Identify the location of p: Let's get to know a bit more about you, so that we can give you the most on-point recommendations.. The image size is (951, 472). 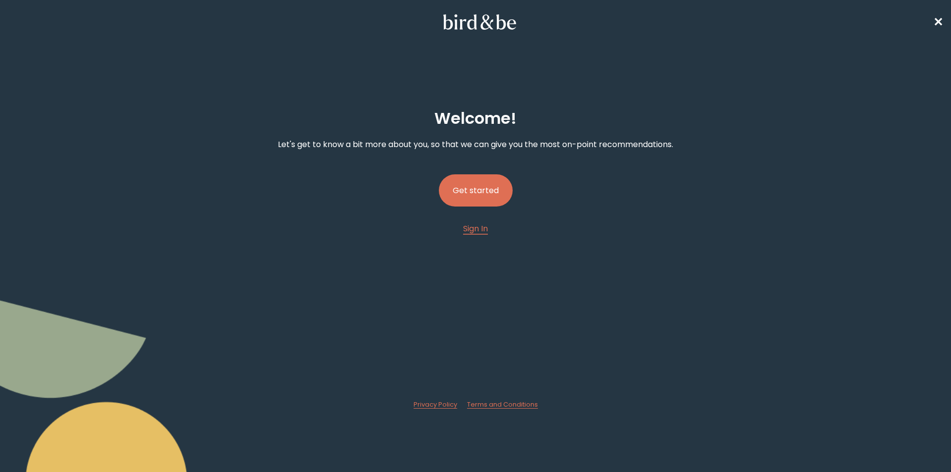
(475, 144).